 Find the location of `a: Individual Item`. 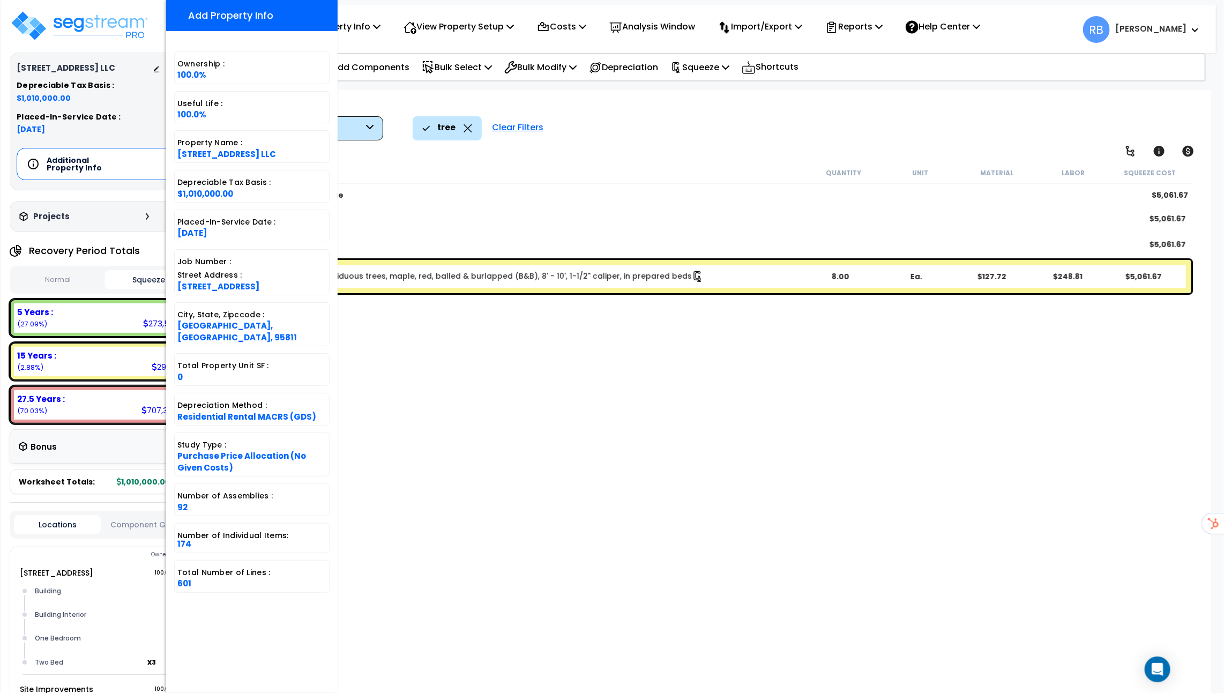

a: Individual Item is located at coordinates (482, 277).